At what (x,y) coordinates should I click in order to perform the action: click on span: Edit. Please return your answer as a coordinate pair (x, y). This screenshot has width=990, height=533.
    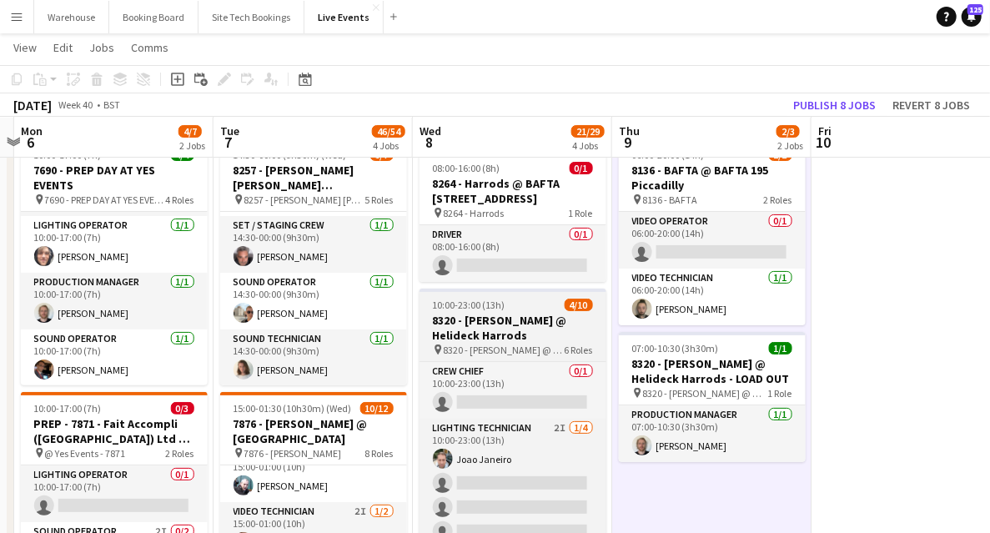
    Looking at the image, I should click on (63, 48).